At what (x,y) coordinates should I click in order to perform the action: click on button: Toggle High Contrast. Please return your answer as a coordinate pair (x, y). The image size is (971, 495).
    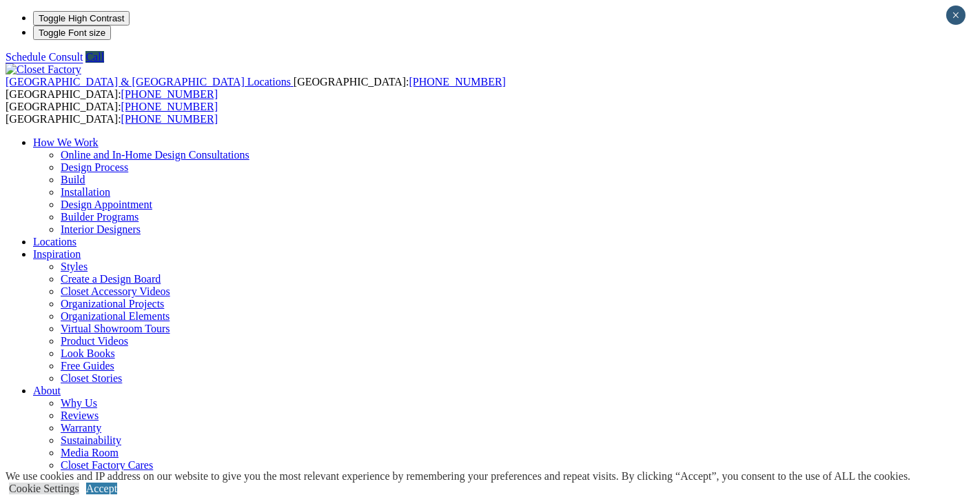
    Looking at the image, I should click on (81, 18).